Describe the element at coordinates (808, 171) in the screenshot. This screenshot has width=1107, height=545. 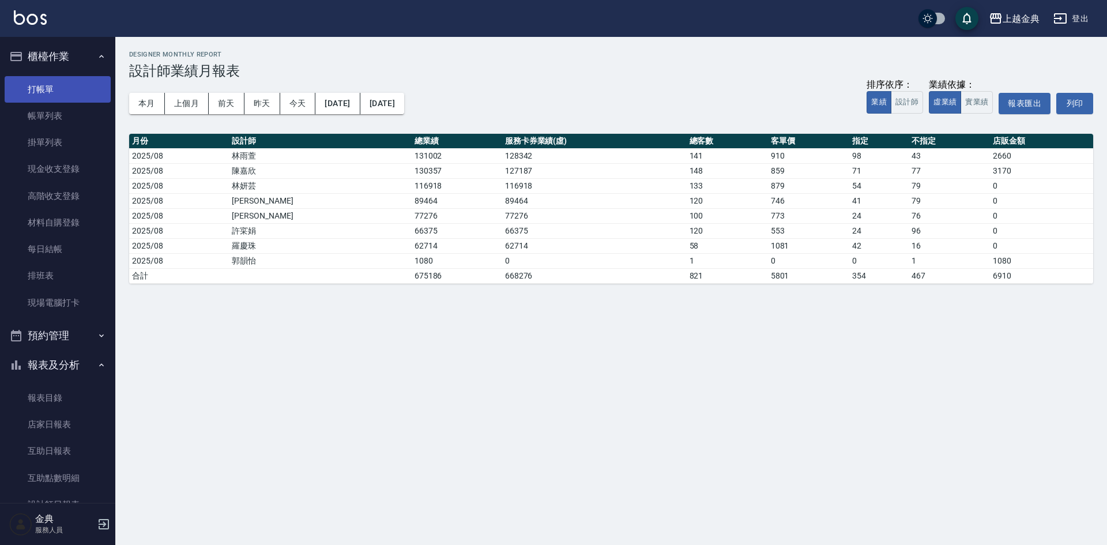
I see `td: 859` at that location.